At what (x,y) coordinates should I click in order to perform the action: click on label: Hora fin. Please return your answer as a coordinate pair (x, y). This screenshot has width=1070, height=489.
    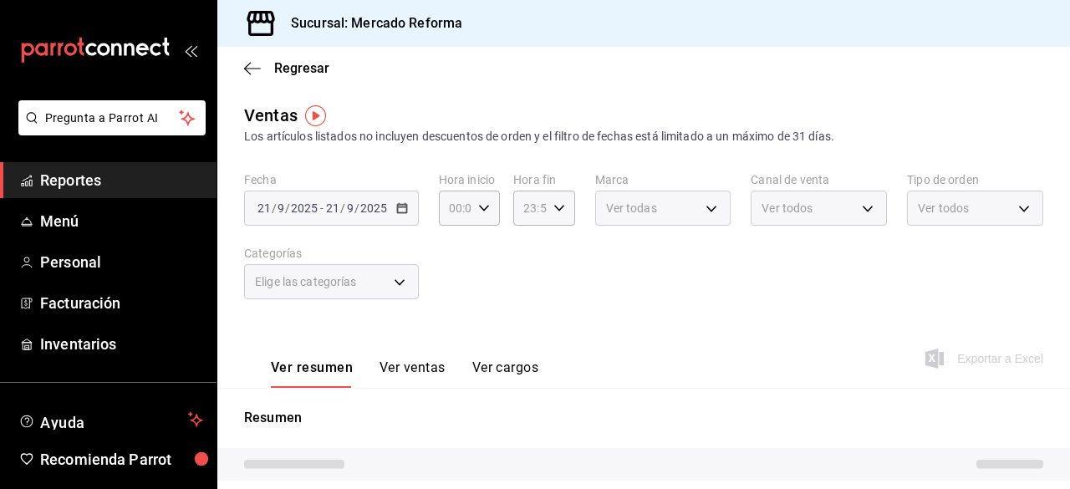
    Looking at the image, I should click on (543, 180).